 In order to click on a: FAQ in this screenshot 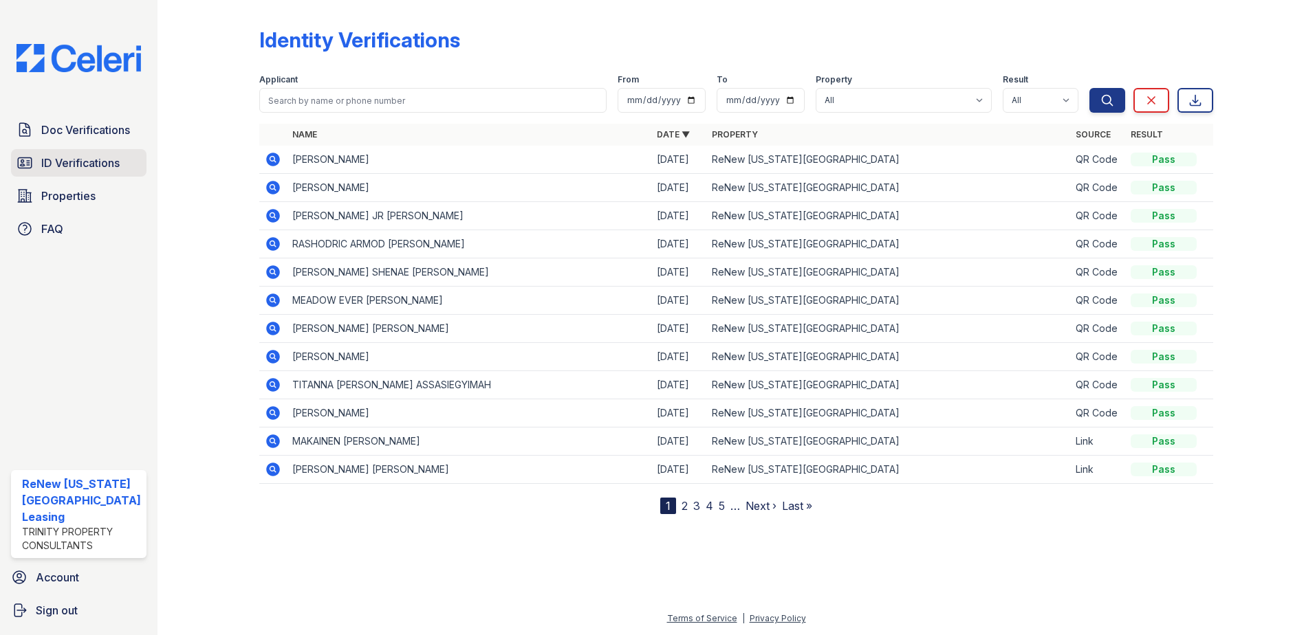, I will do `click(78, 229)`.